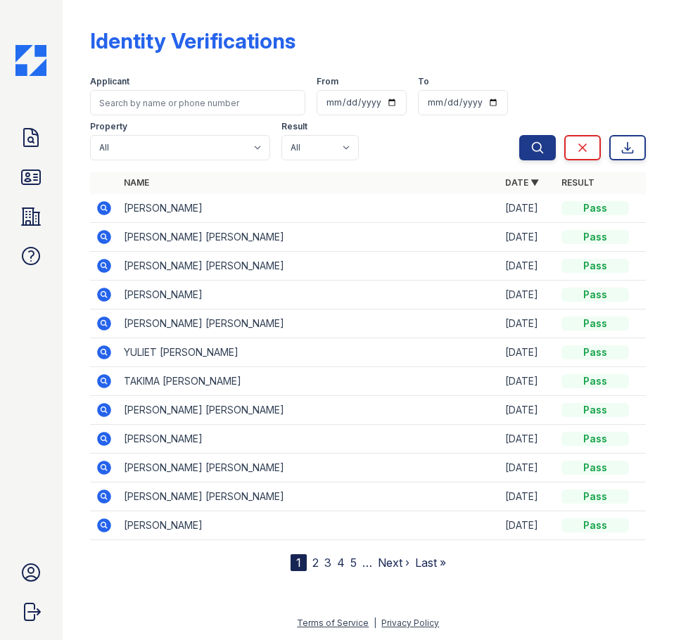 This screenshot has height=640, width=674. Describe the element at coordinates (577, 182) in the screenshot. I see `a: Result` at that location.